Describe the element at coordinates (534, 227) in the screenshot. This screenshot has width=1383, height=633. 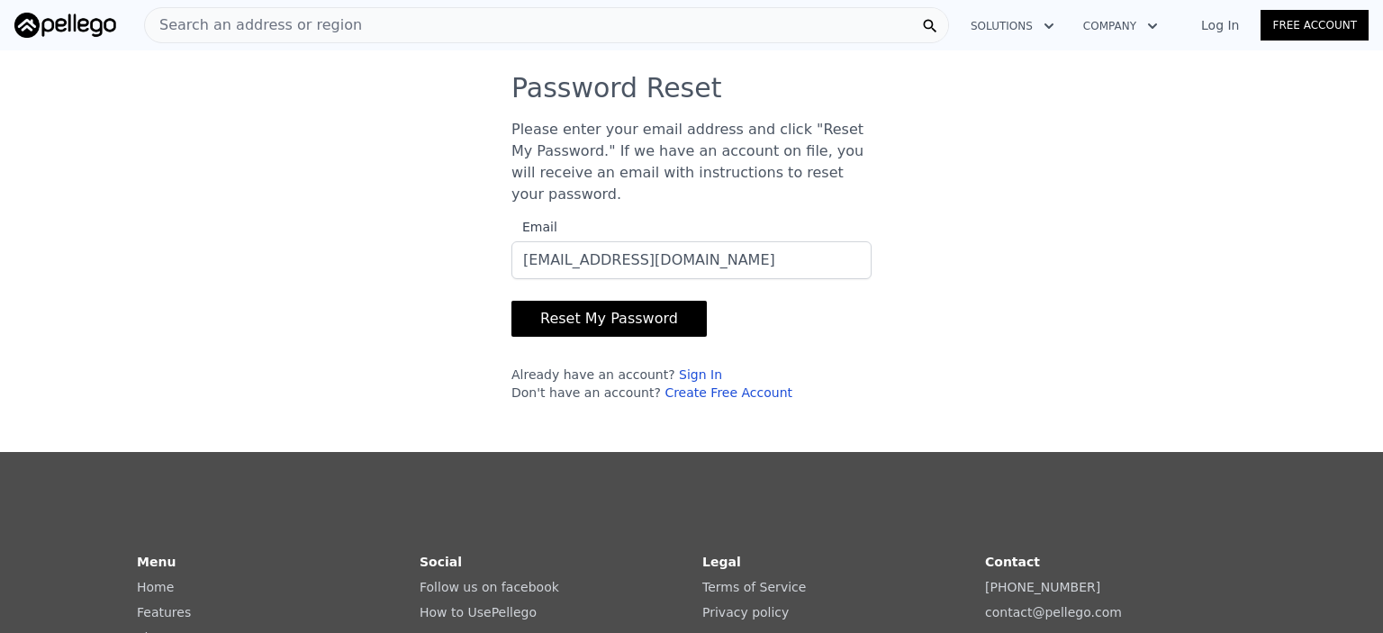
I see `span: Email` at that location.